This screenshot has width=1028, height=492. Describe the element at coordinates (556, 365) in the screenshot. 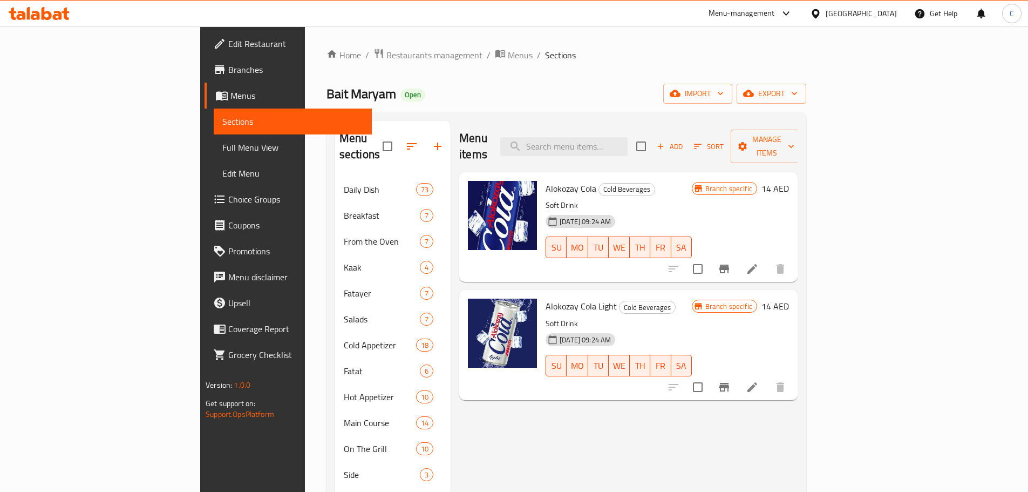

I see `span: SU` at that location.